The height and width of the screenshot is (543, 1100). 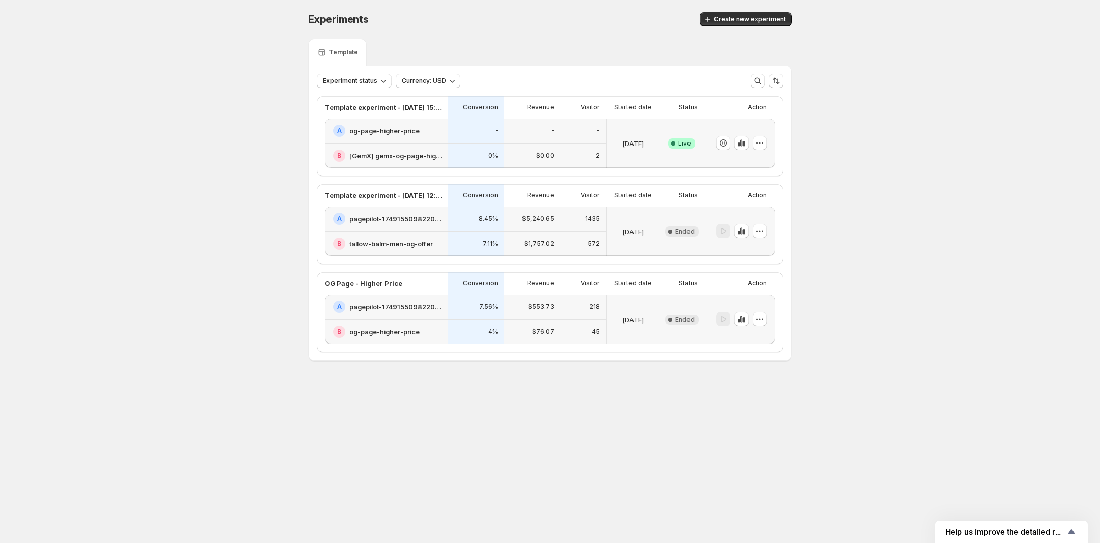 What do you see at coordinates (684, 144) in the screenshot?
I see `span: Live` at bounding box center [684, 144].